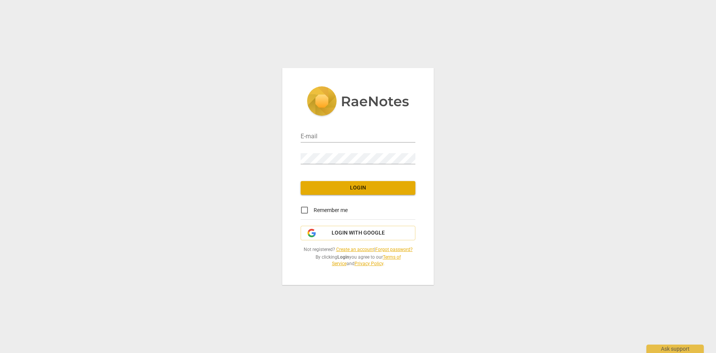  What do you see at coordinates (675, 349) in the screenshot?
I see `div: Ask support` at bounding box center [675, 349].